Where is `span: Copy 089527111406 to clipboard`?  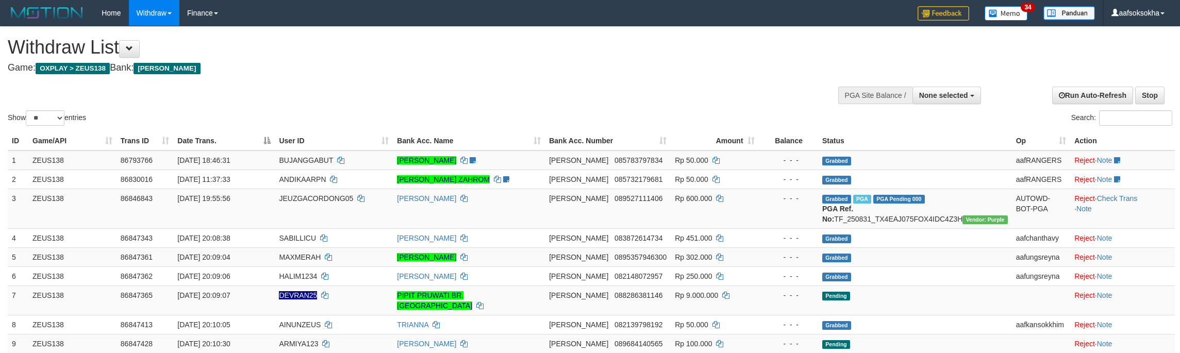 span: Copy 089527111406 to clipboard is located at coordinates (638, 198).